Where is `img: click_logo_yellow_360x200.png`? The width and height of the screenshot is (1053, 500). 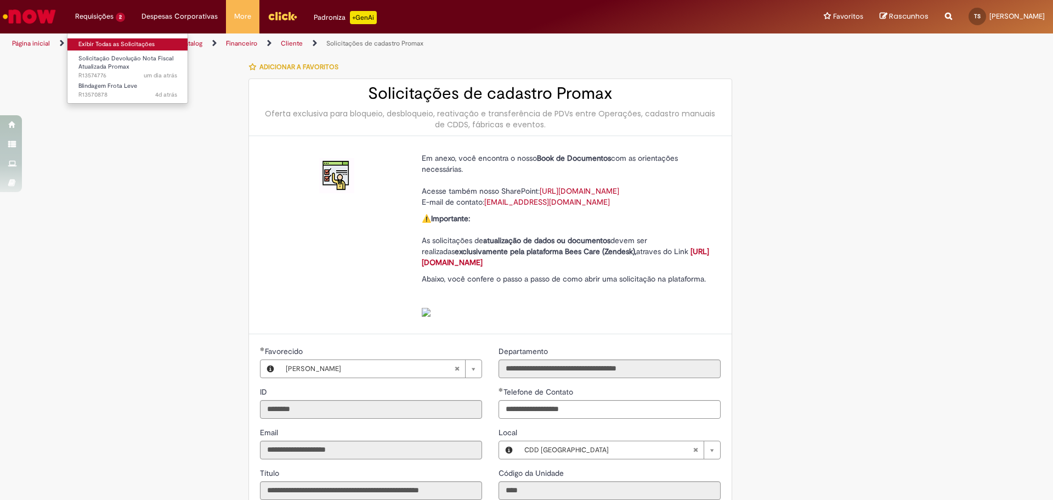
img: click_logo_yellow_360x200.png is located at coordinates (282, 16).